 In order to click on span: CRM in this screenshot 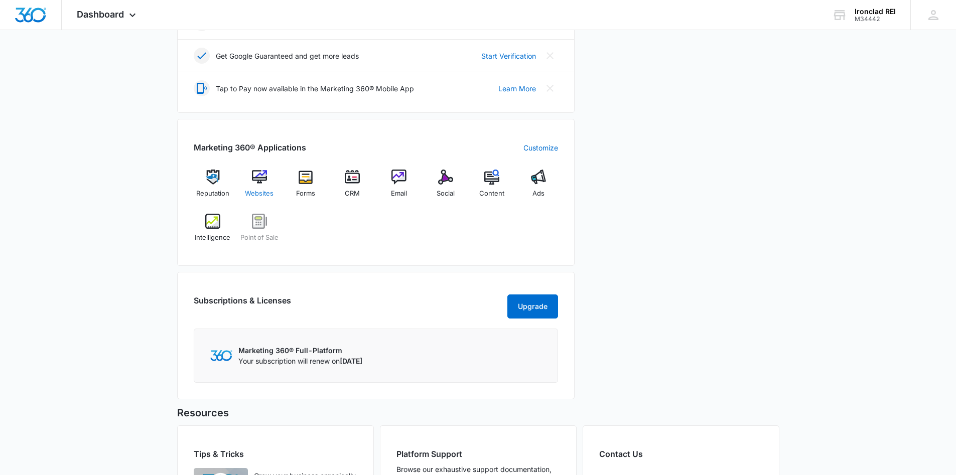, I will do `click(352, 194)`.